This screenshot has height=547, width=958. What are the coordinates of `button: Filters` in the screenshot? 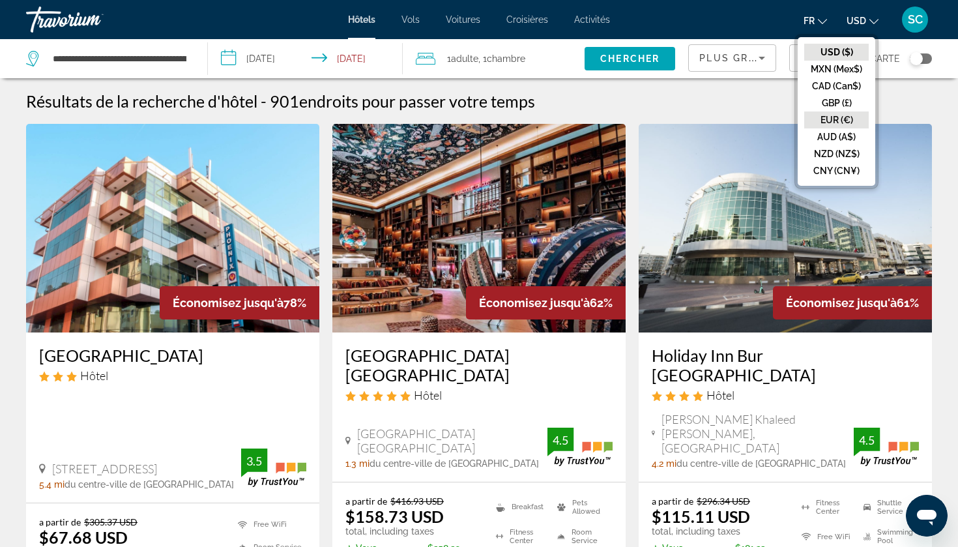 It's located at (823, 58).